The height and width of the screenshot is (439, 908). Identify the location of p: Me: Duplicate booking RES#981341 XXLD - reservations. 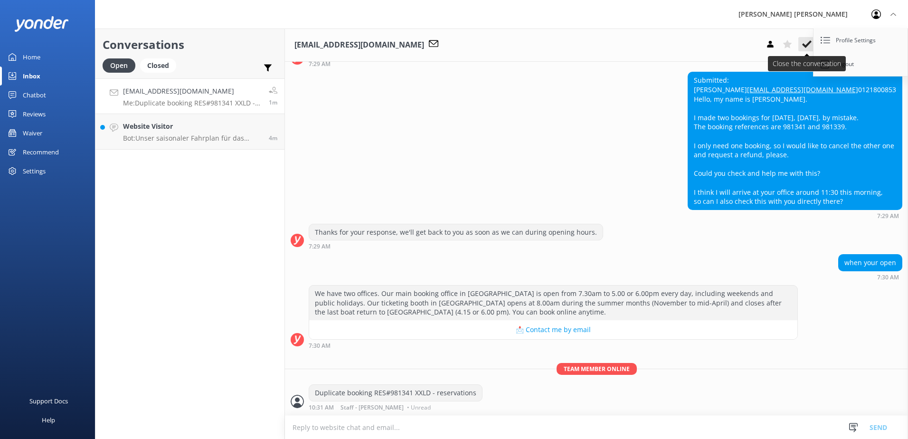
(192, 103).